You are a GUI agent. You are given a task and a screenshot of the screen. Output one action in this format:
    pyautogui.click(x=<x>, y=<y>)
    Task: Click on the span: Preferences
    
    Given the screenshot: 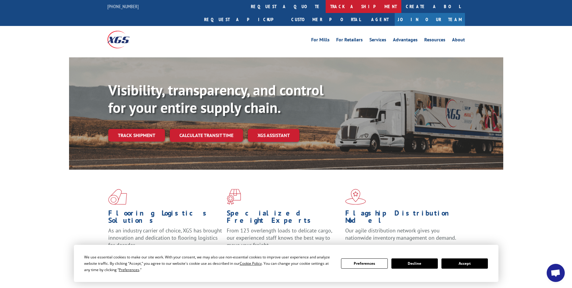 What is the action you would take?
    pyautogui.click(x=129, y=269)
    